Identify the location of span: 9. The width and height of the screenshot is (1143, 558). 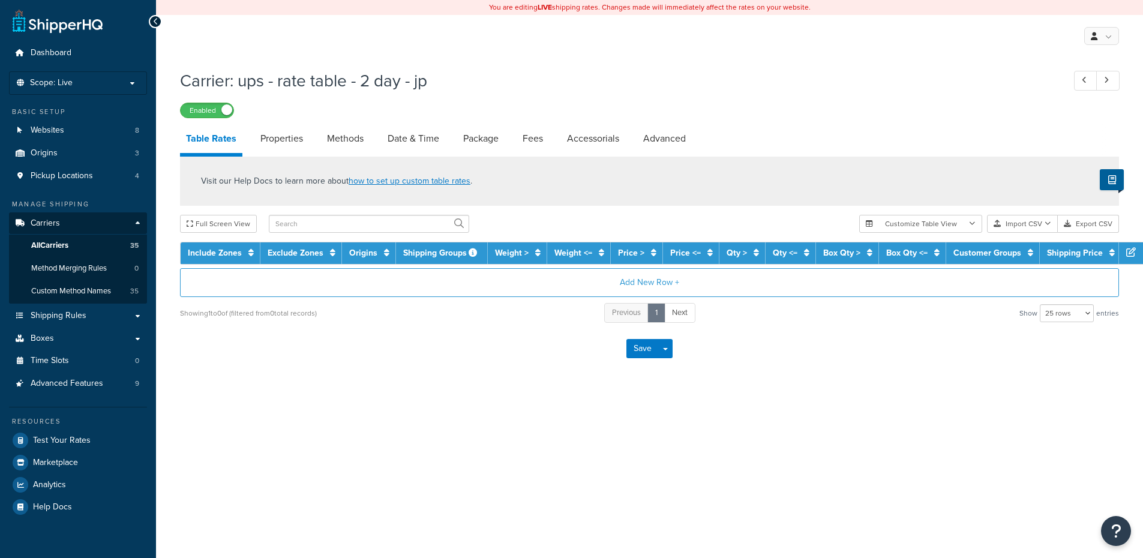
(137, 383).